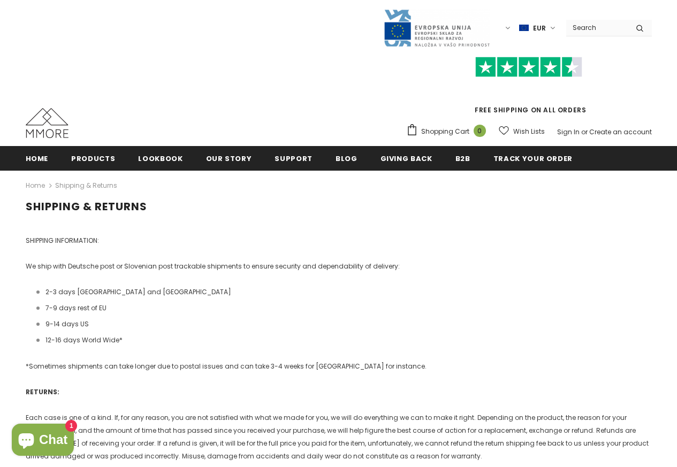 This screenshot has height=467, width=677. Describe the element at coordinates (533, 158) in the screenshot. I see `a: Track your order` at that location.